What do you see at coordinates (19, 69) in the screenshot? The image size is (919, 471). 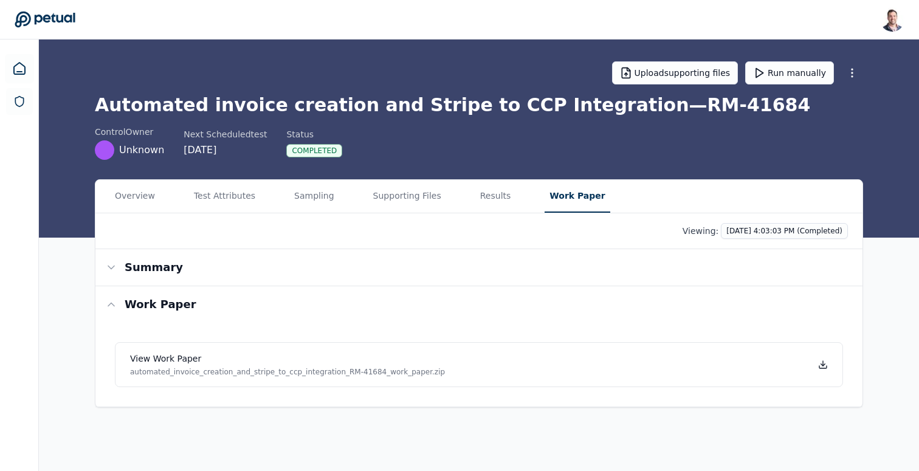 I see `a: Dashboard` at bounding box center [19, 69].